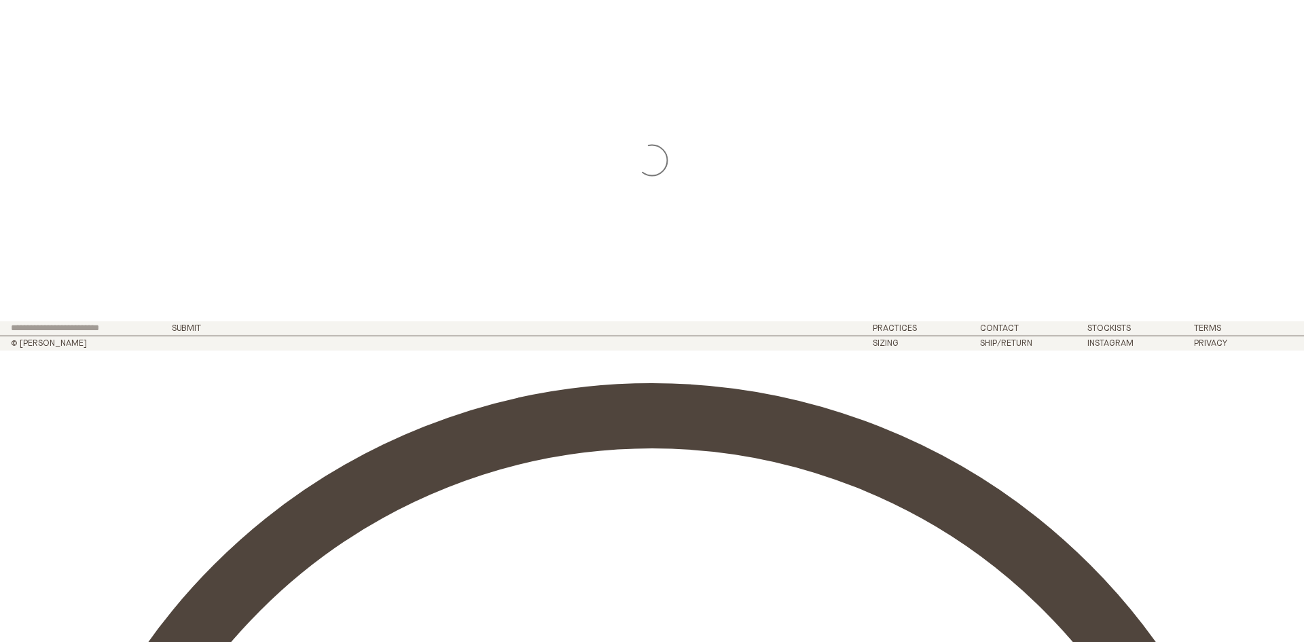  What do you see at coordinates (999, 328) in the screenshot?
I see `a: Contact` at bounding box center [999, 328].